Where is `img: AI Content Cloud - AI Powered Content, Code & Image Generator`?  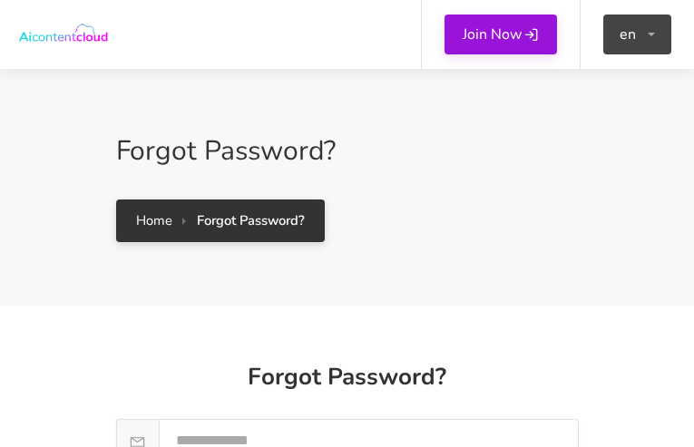
img: AI Content Cloud - AI Powered Content, Code & Image Generator is located at coordinates (63, 34).